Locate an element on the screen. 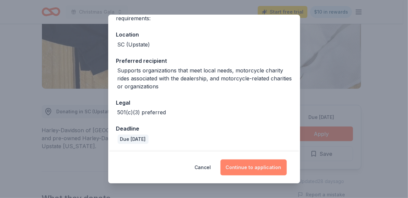 Image resolution: width=408 pixels, height=198 pixels. div: SC (Upstate) is located at coordinates (134, 45).